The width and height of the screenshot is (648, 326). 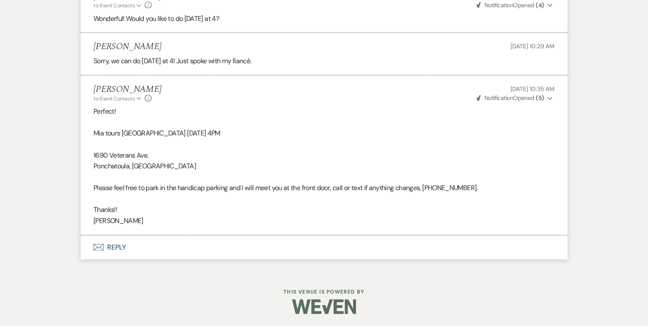 What do you see at coordinates (539, 5) in the screenshot?
I see `strong: ( 4 )` at bounding box center [539, 5].